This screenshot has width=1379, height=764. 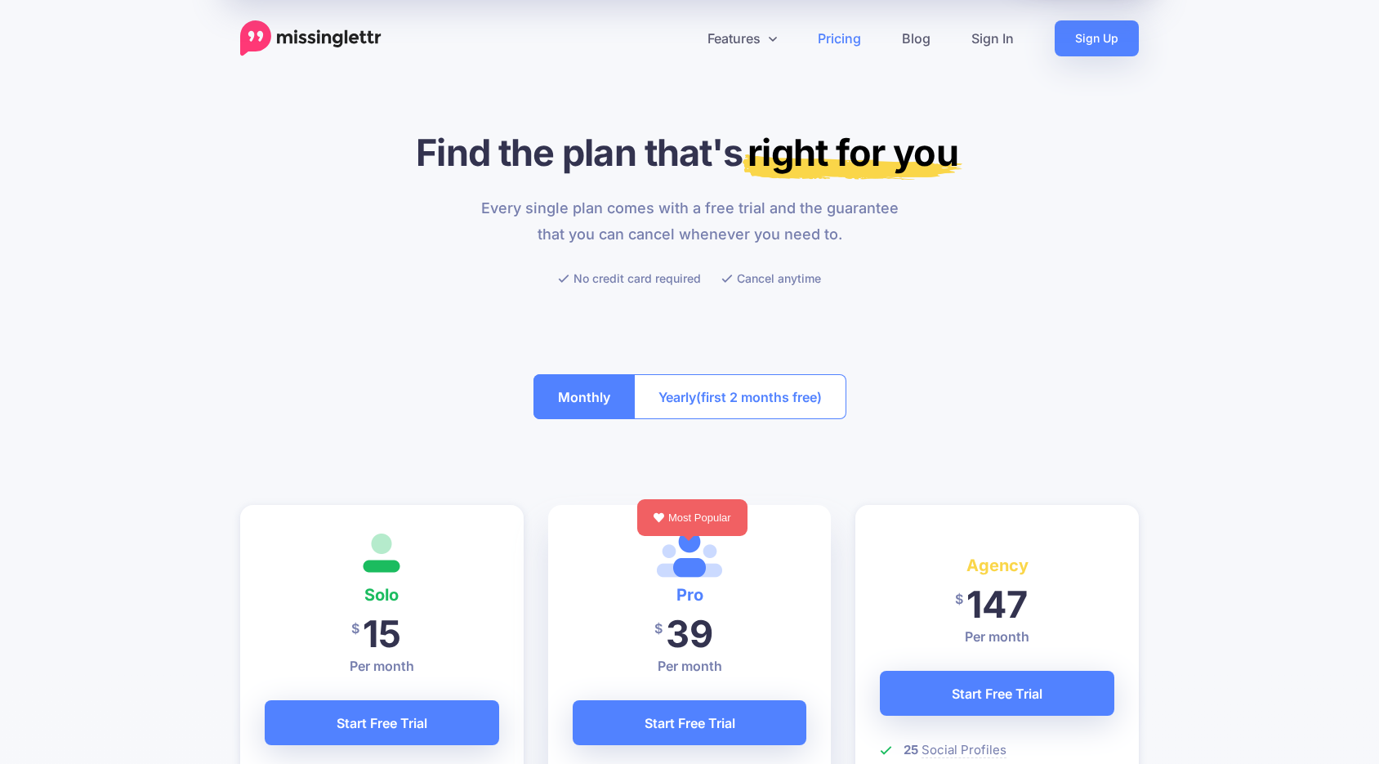 What do you see at coordinates (692, 517) in the screenshot?
I see `div: Most Popular` at bounding box center [692, 517].